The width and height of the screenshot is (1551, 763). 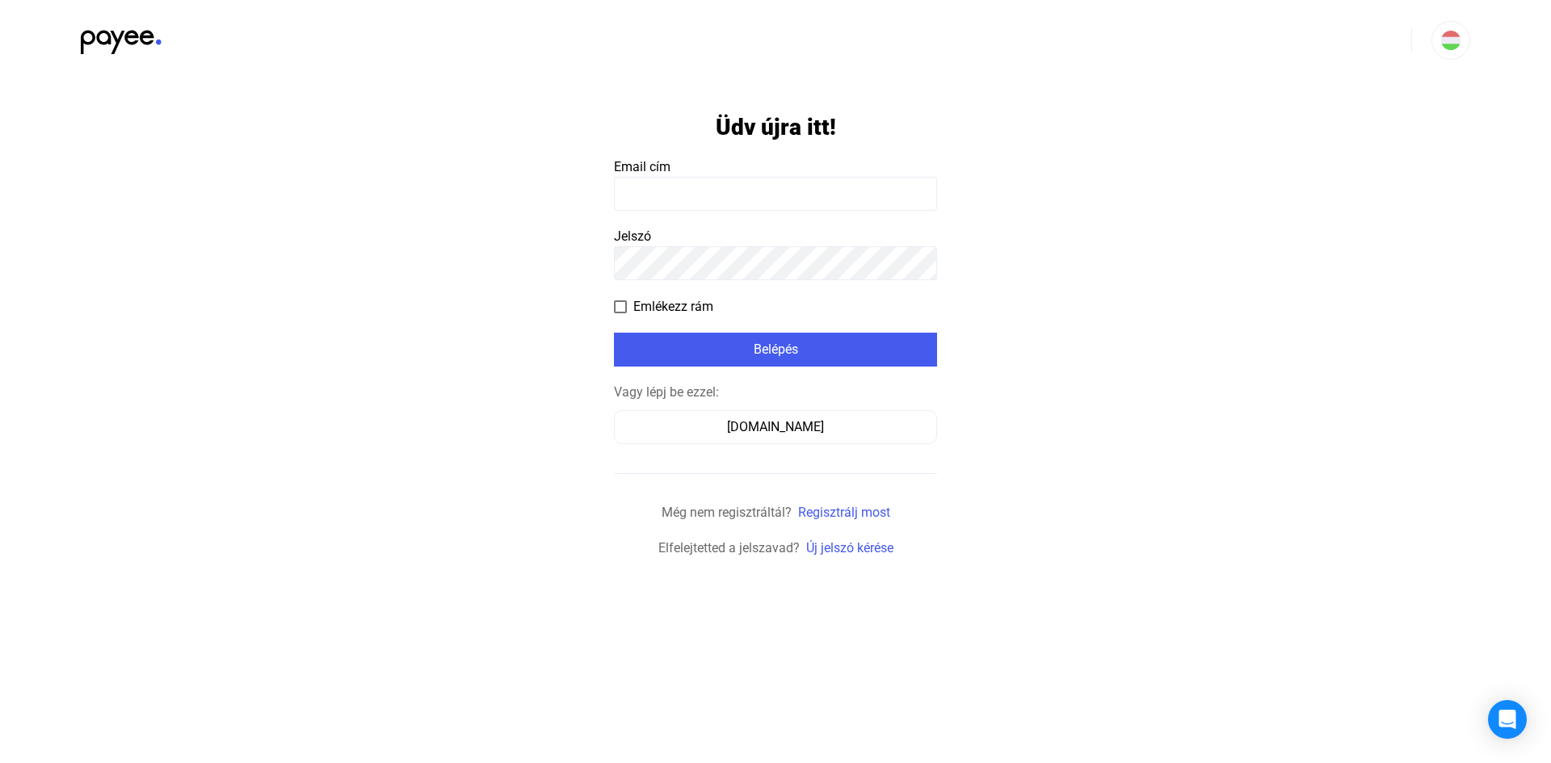 What do you see at coordinates (121, 37) in the screenshot?
I see `img: black-payee-blue-dot.svg` at bounding box center [121, 37].